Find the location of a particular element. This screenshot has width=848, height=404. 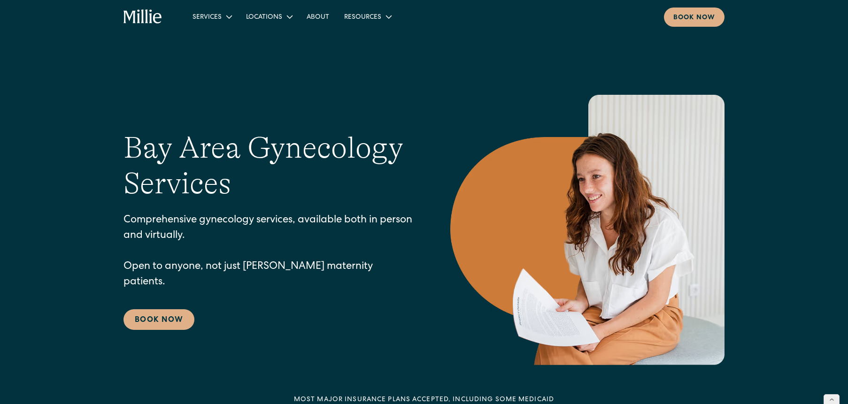

a: Book Now is located at coordinates (159, 320).